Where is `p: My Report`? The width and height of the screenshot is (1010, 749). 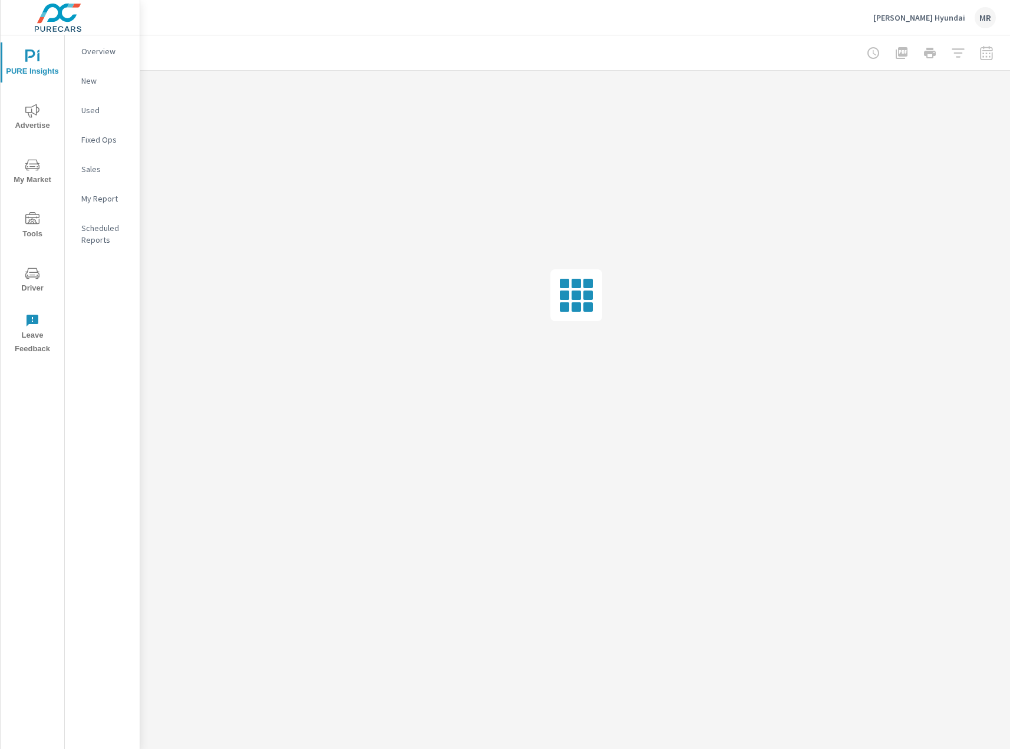 p: My Report is located at coordinates (106, 199).